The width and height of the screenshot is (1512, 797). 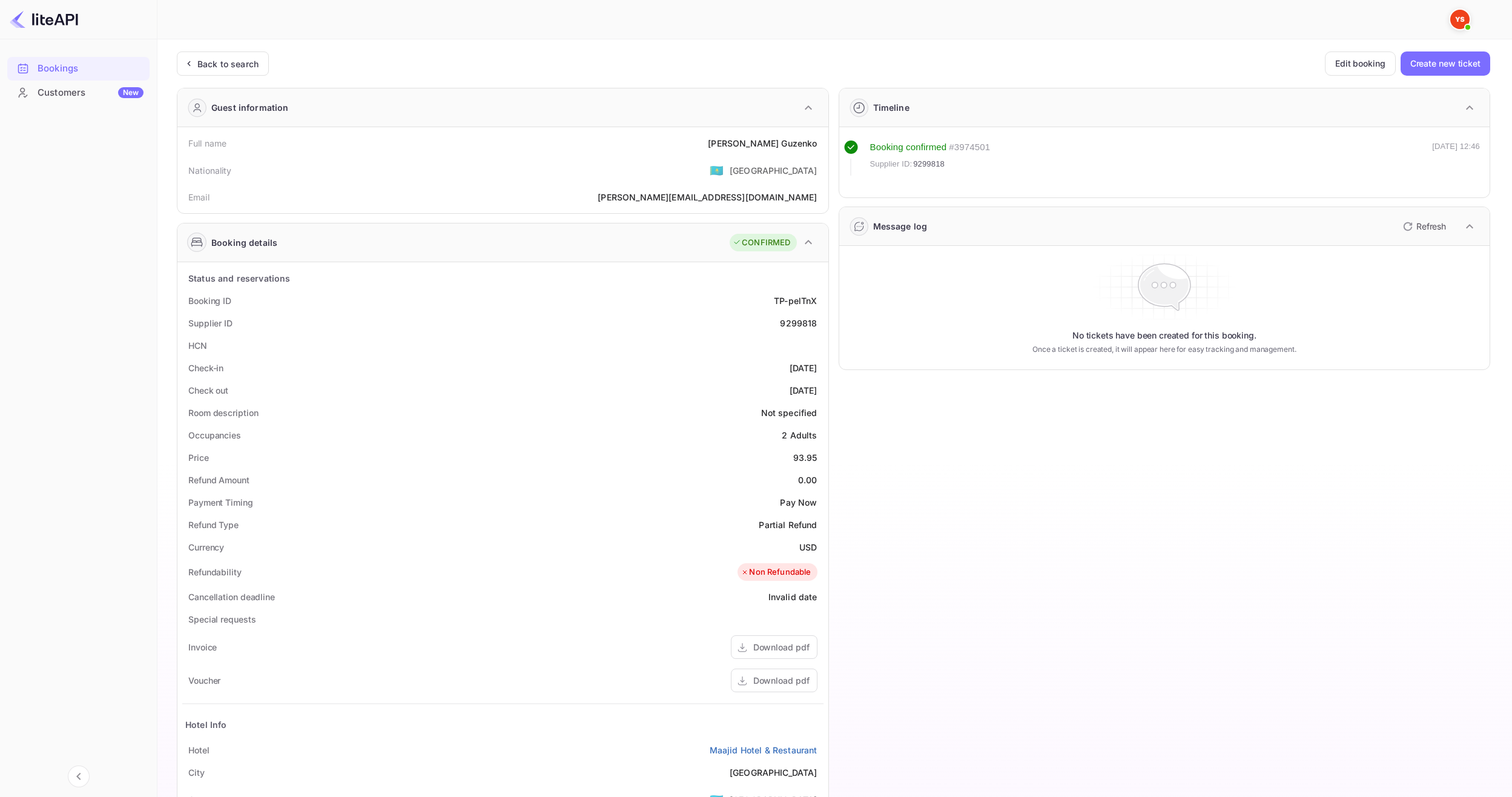 What do you see at coordinates (250, 107) in the screenshot?
I see `div: Guest information` at bounding box center [250, 107].